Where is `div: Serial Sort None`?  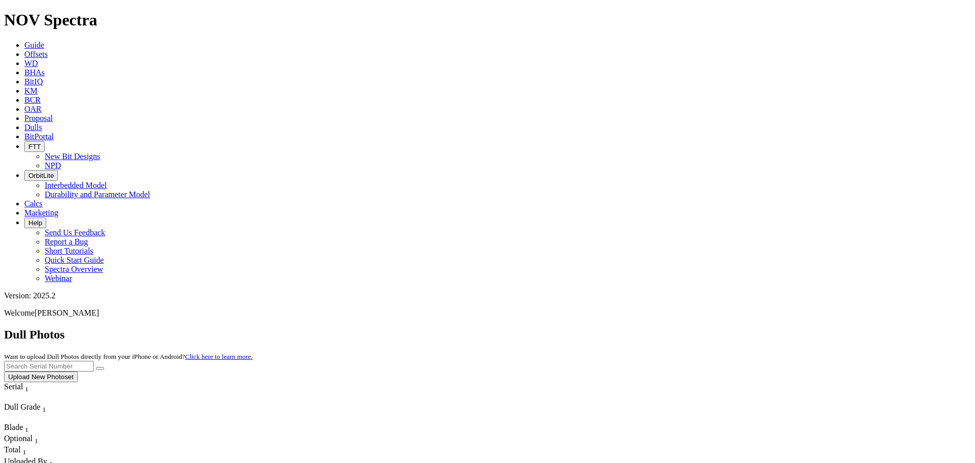 div: Serial Sort None is located at coordinates (25, 387).